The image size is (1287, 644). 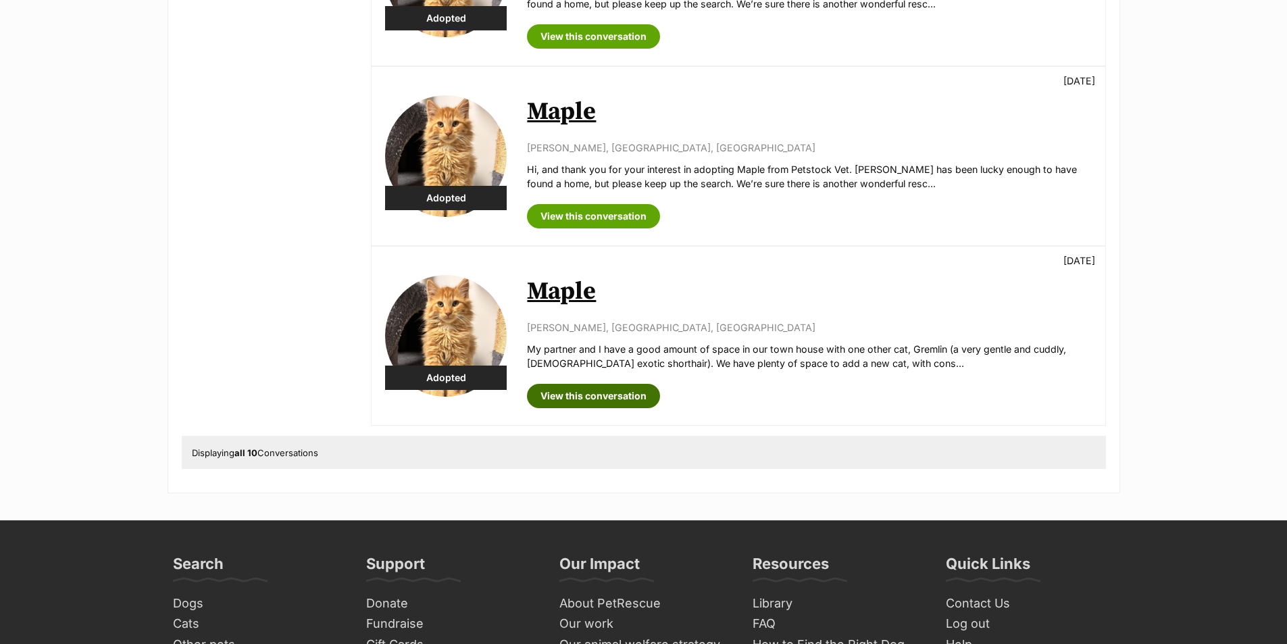 What do you see at coordinates (257, 604) in the screenshot?
I see `a: Dogs` at bounding box center [257, 604].